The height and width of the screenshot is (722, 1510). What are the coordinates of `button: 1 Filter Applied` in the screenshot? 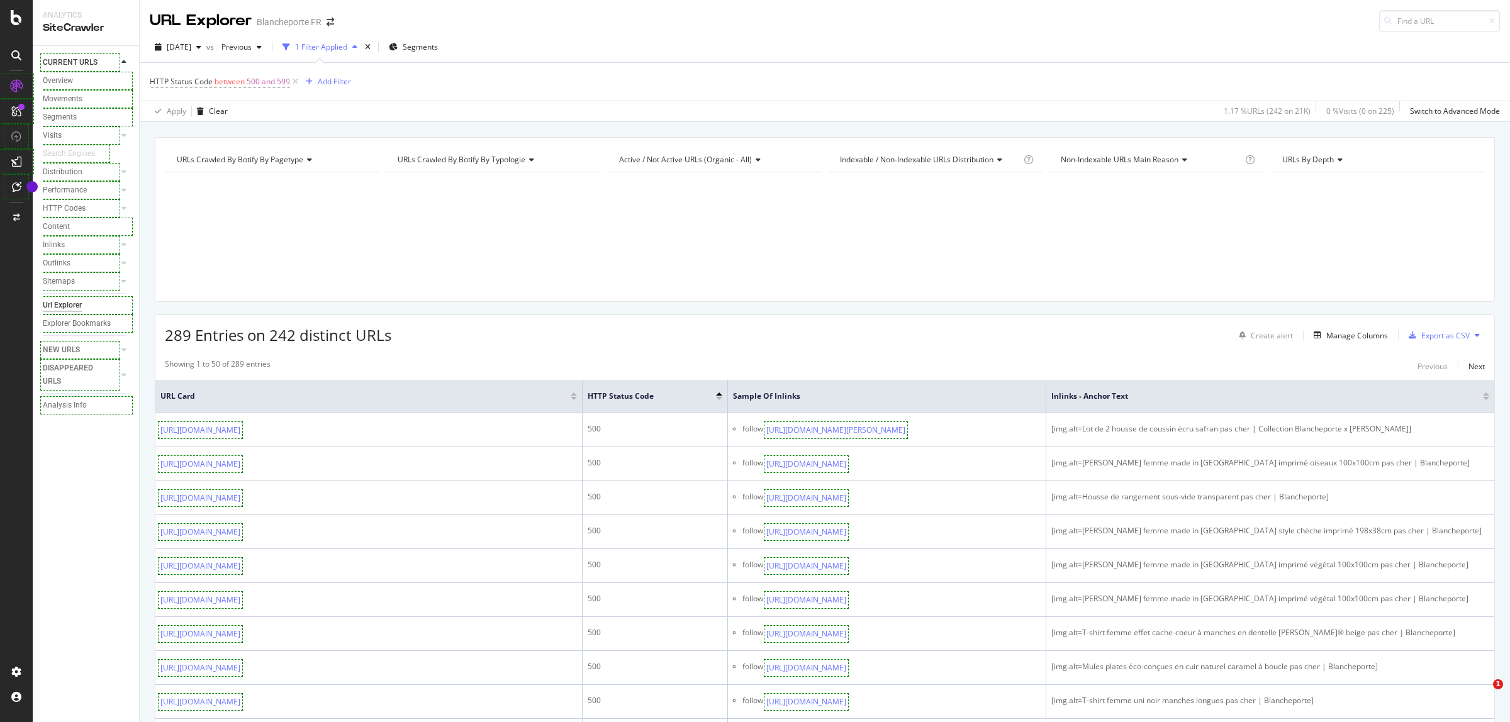 It's located at (320, 47).